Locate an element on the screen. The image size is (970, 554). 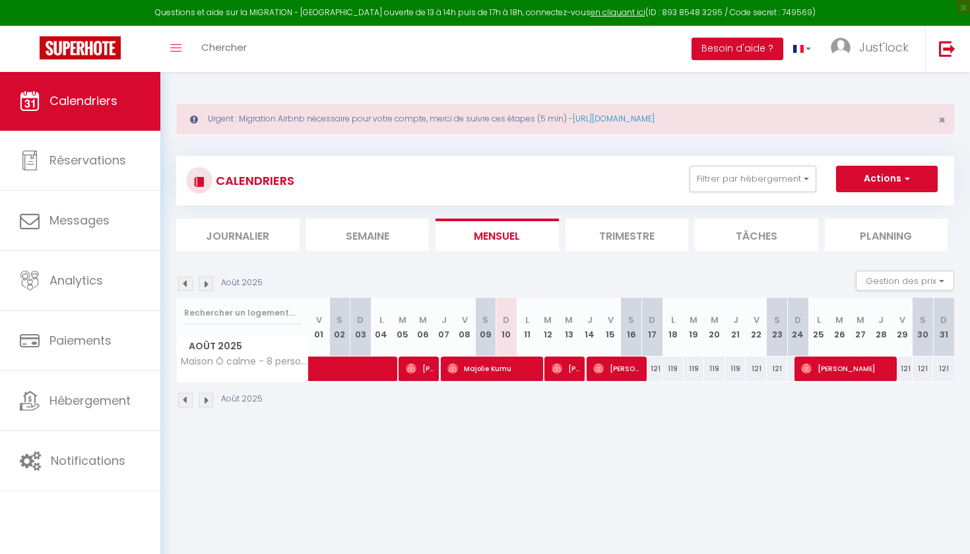
li: Journalier is located at coordinates (238, 234).